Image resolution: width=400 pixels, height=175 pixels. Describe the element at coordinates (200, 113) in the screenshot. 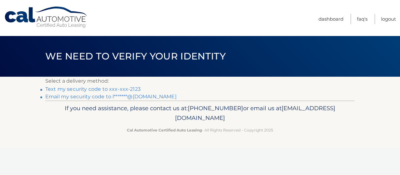

I see `p: If you need assistance, please contact us at: or email us at` at that location.